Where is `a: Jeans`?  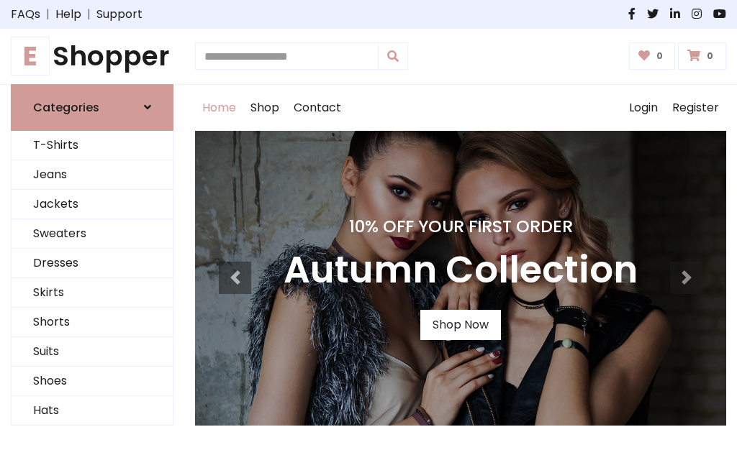 a: Jeans is located at coordinates (92, 175).